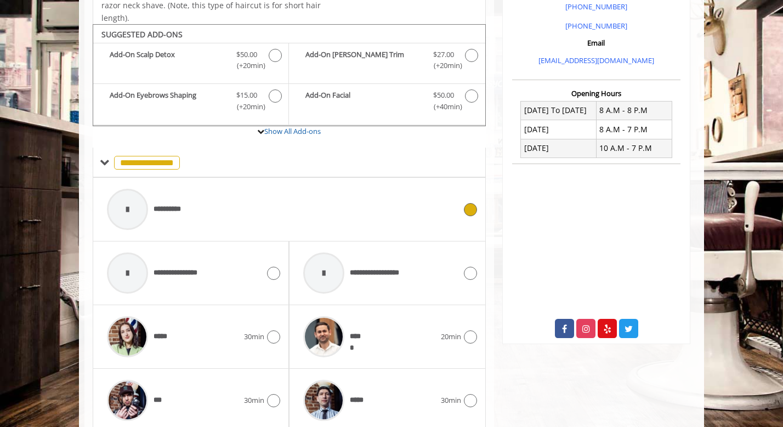 Image resolution: width=783 pixels, height=427 pixels. Describe the element at coordinates (634, 129) in the screenshot. I see `td: 8 A.M - 7 P.M` at that location.